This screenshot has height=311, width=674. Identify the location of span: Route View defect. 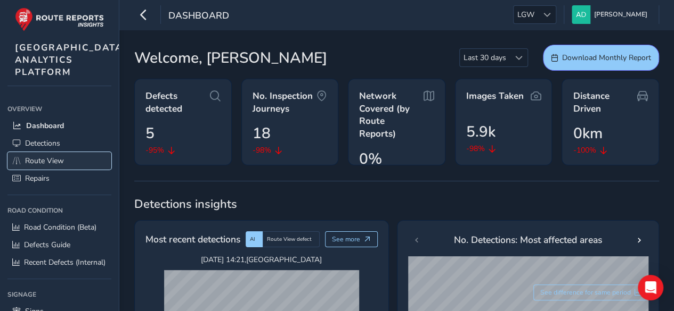
(289, 240).